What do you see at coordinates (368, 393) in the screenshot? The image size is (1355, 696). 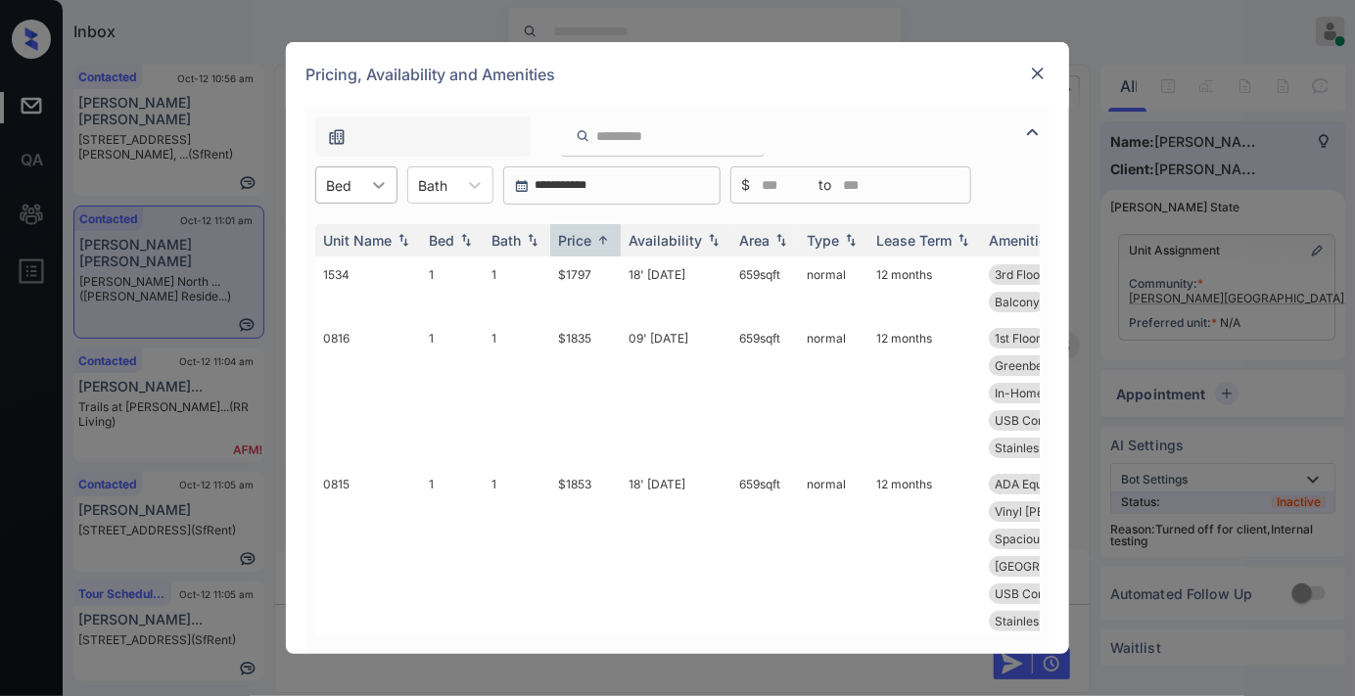 I see `td: 0816` at bounding box center [368, 393].